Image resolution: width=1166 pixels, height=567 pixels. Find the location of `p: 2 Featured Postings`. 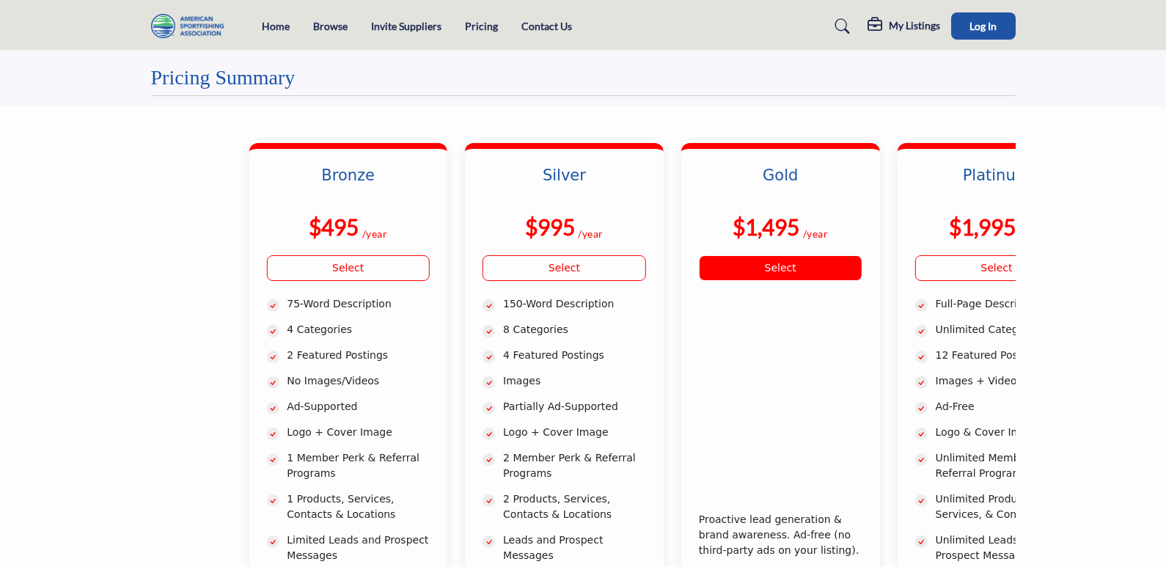

p: 2 Featured Postings is located at coordinates (358, 355).